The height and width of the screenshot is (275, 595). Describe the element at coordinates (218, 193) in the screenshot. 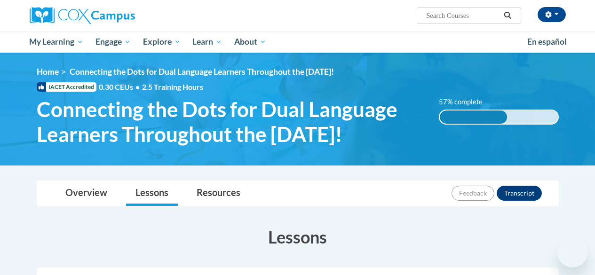

I see `a: Resources` at that location.